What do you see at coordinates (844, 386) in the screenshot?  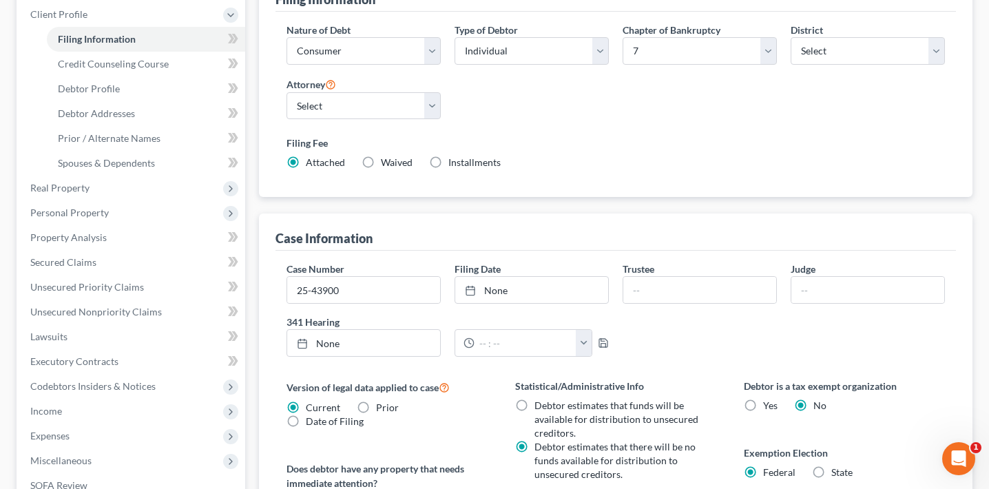 I see `label: Debtor is a tax exempt organization` at bounding box center [844, 386].